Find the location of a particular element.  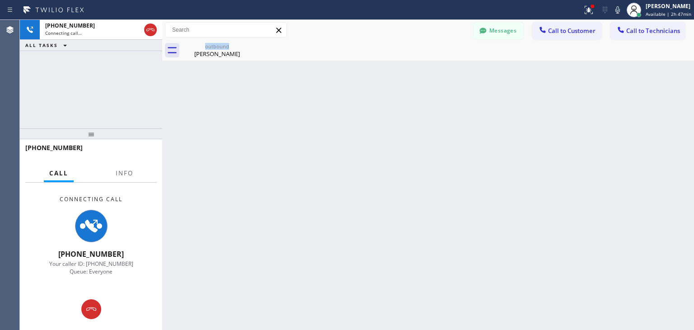

span: Connecting call… is located at coordinates (63, 33).